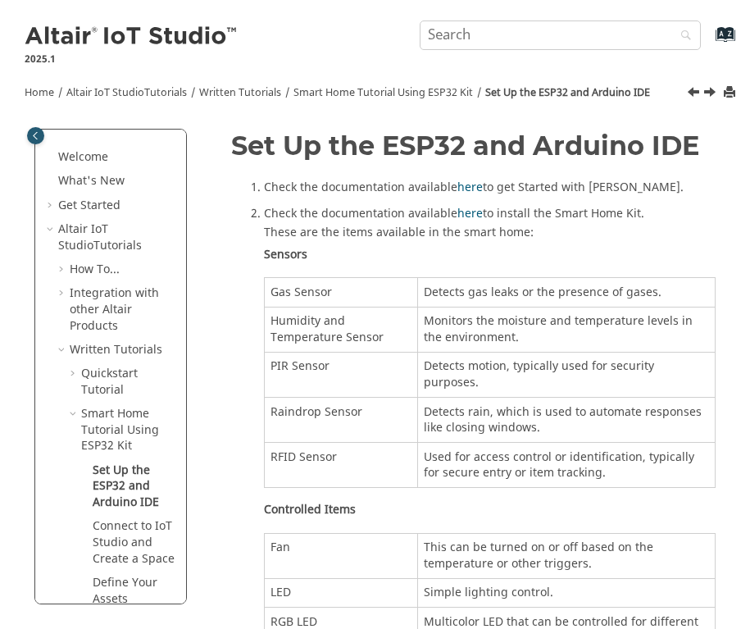  I want to click on td: LED, so click(340, 593).